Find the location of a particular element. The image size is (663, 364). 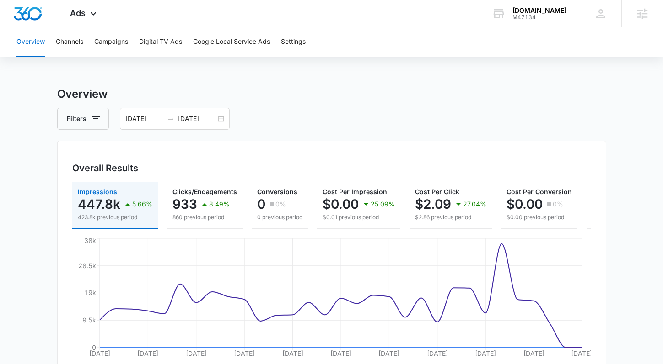

button: Campaigns is located at coordinates (111, 42).